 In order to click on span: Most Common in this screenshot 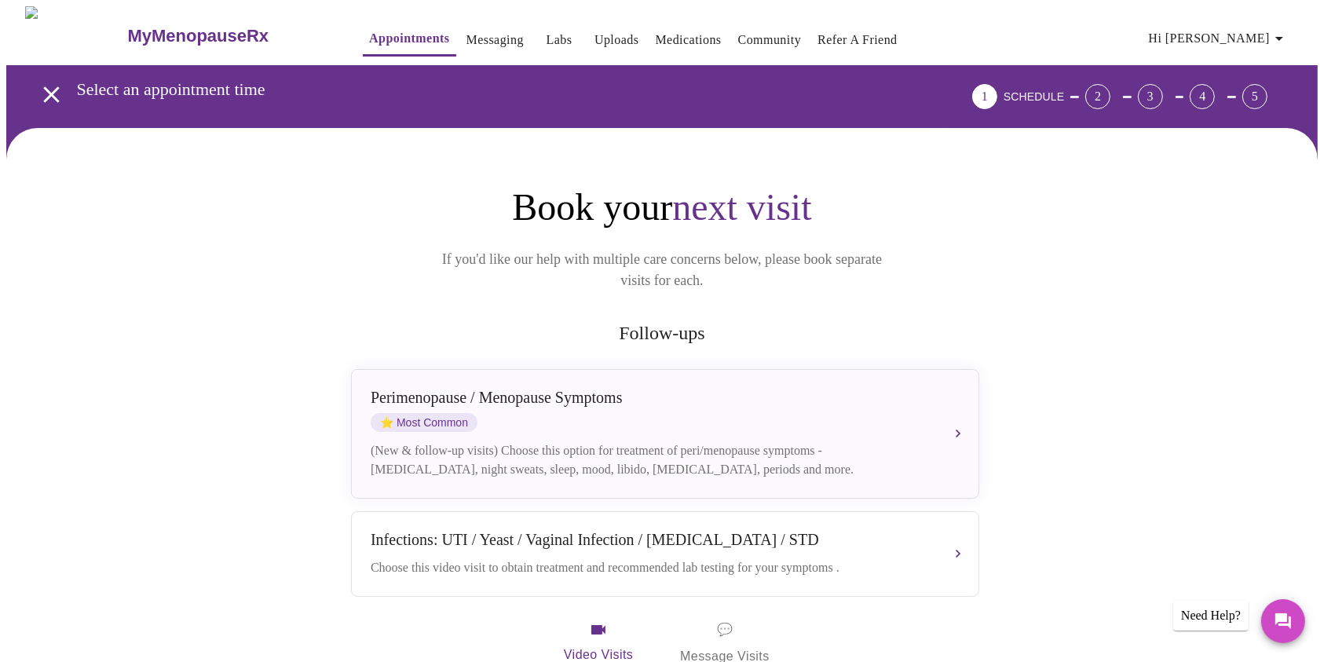, I will do `click(424, 422)`.